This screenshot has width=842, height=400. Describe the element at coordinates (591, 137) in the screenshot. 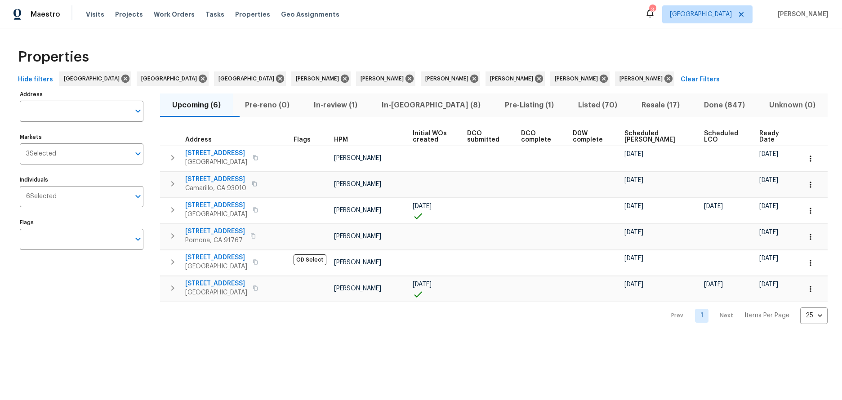

I see `span: D0W complete` at that location.